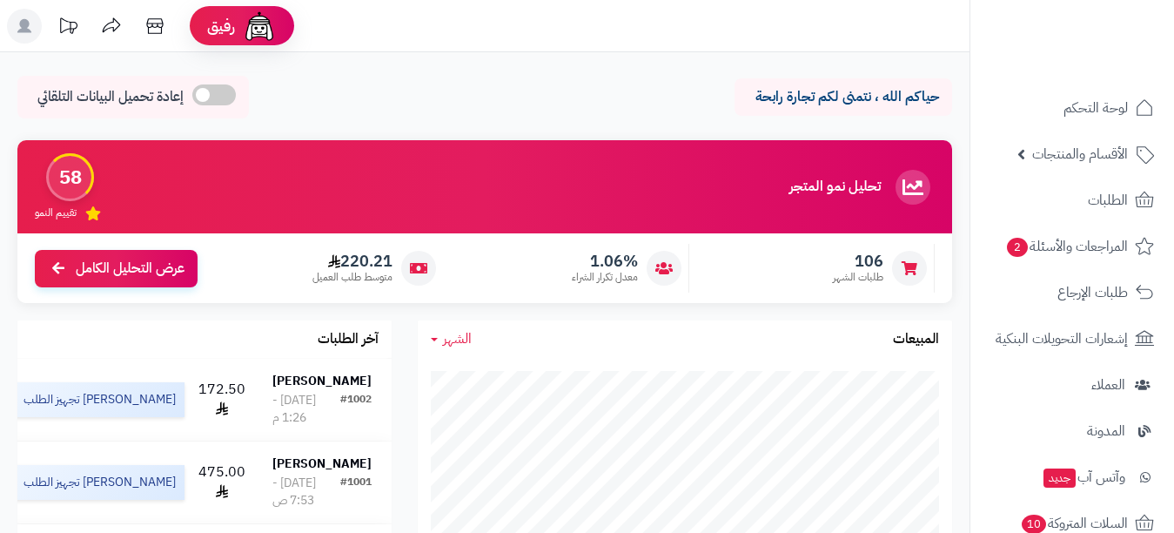 The image size is (1174, 533). Describe the element at coordinates (56, 212) in the screenshot. I see `span: تقييم النمو` at that location.